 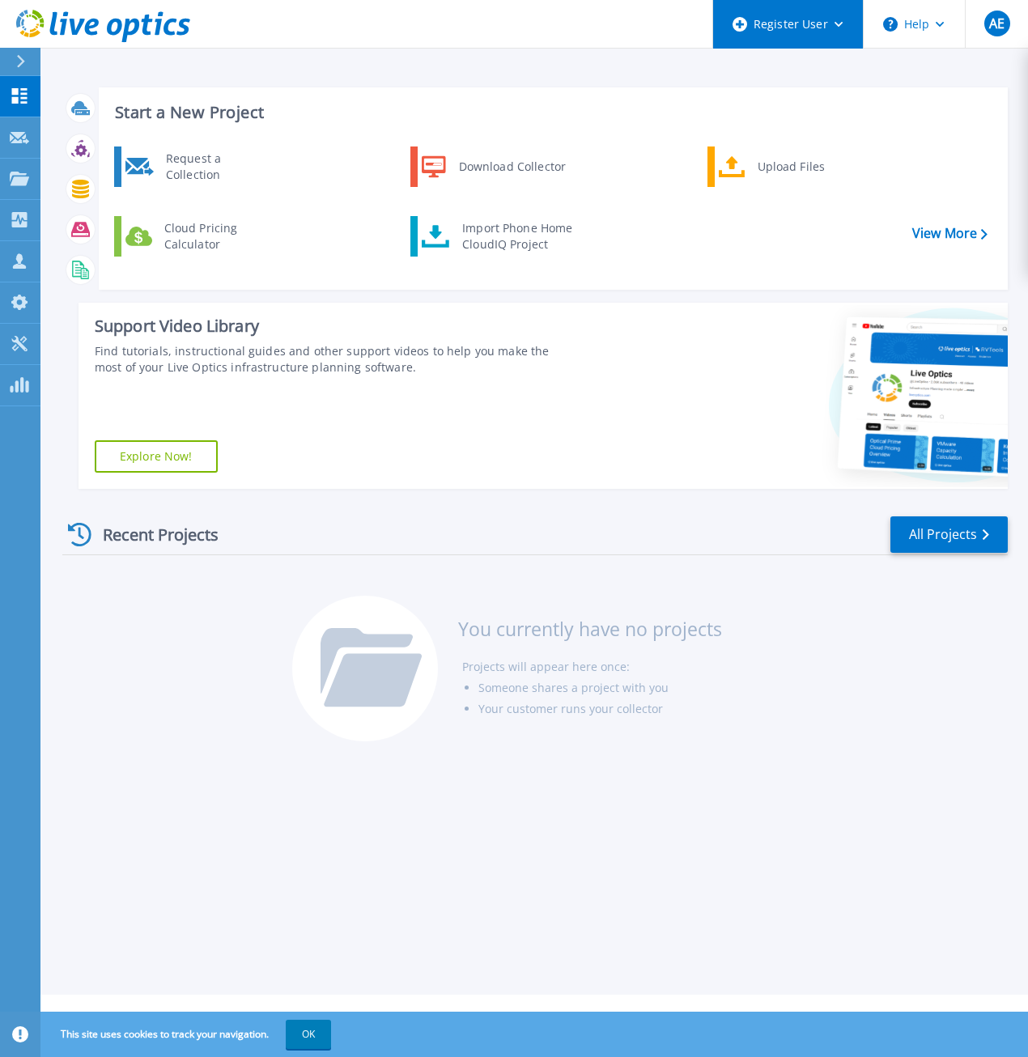 I want to click on a: Explore Now!, so click(x=156, y=456).